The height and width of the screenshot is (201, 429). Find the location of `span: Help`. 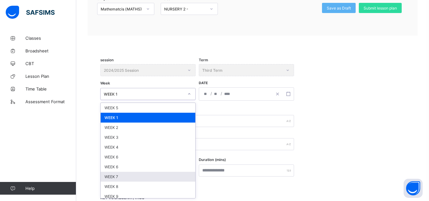

span: Help is located at coordinates (50, 188).